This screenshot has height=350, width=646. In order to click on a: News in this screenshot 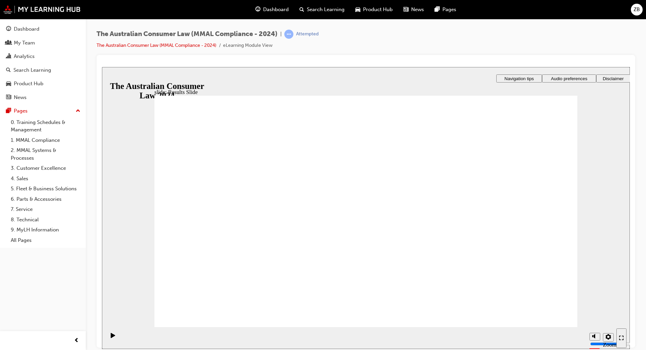, I will do `click(43, 97)`.